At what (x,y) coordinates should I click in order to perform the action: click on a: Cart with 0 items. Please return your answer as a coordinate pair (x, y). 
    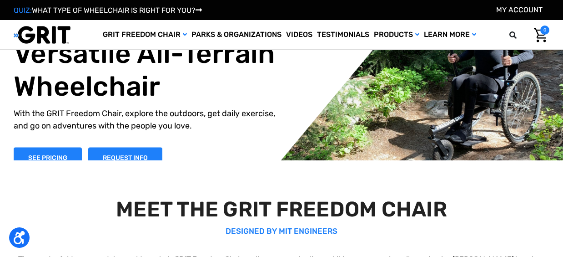
    Looking at the image, I should click on (538, 35).